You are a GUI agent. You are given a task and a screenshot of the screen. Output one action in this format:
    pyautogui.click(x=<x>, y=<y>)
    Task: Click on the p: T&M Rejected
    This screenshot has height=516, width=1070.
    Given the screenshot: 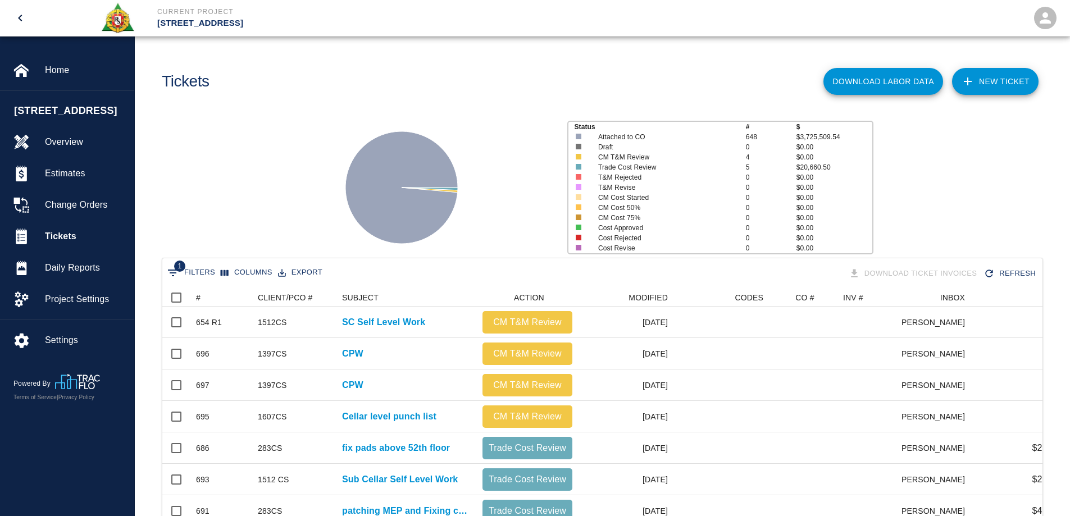 What is the action you would take?
    pyautogui.click(x=664, y=177)
    